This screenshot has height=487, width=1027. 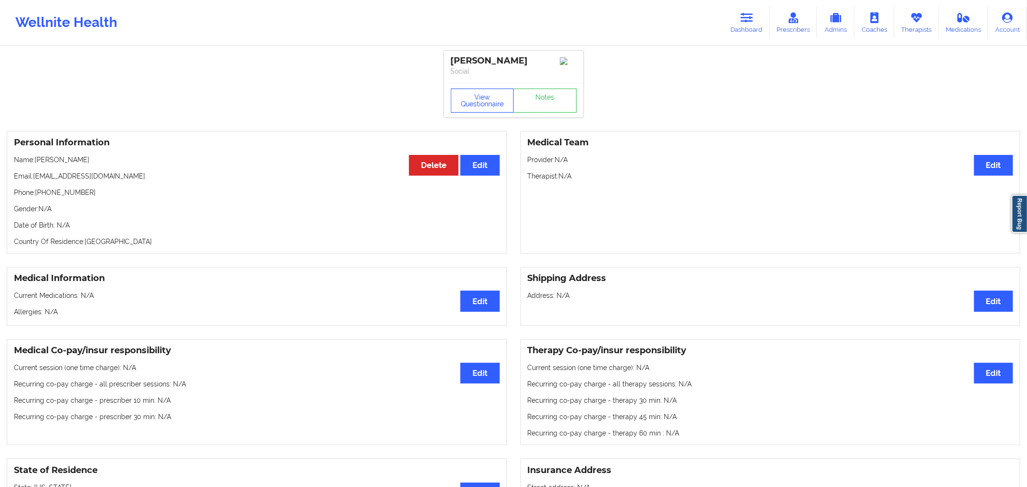 I want to click on a: Admins, so click(x=836, y=23).